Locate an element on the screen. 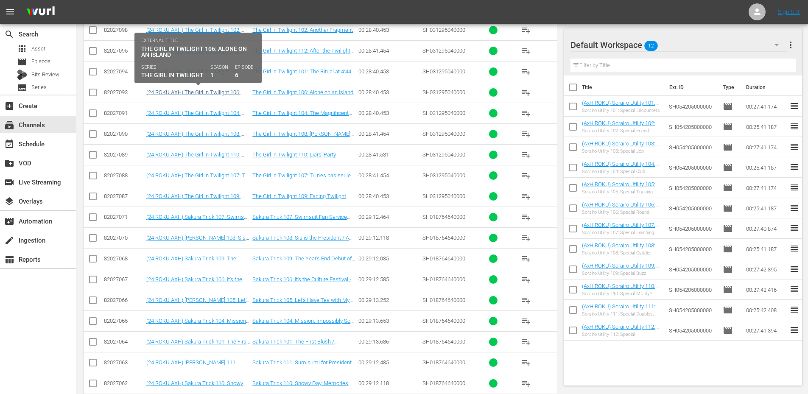 Image resolution: width=808 pixels, height=394 pixels. a: (24 ROKU AXH) Sakura Trick 109: The Year's End Debut of S, B, J, K / Mission: Impossibly Sour II?! is located at coordinates (193, 265).